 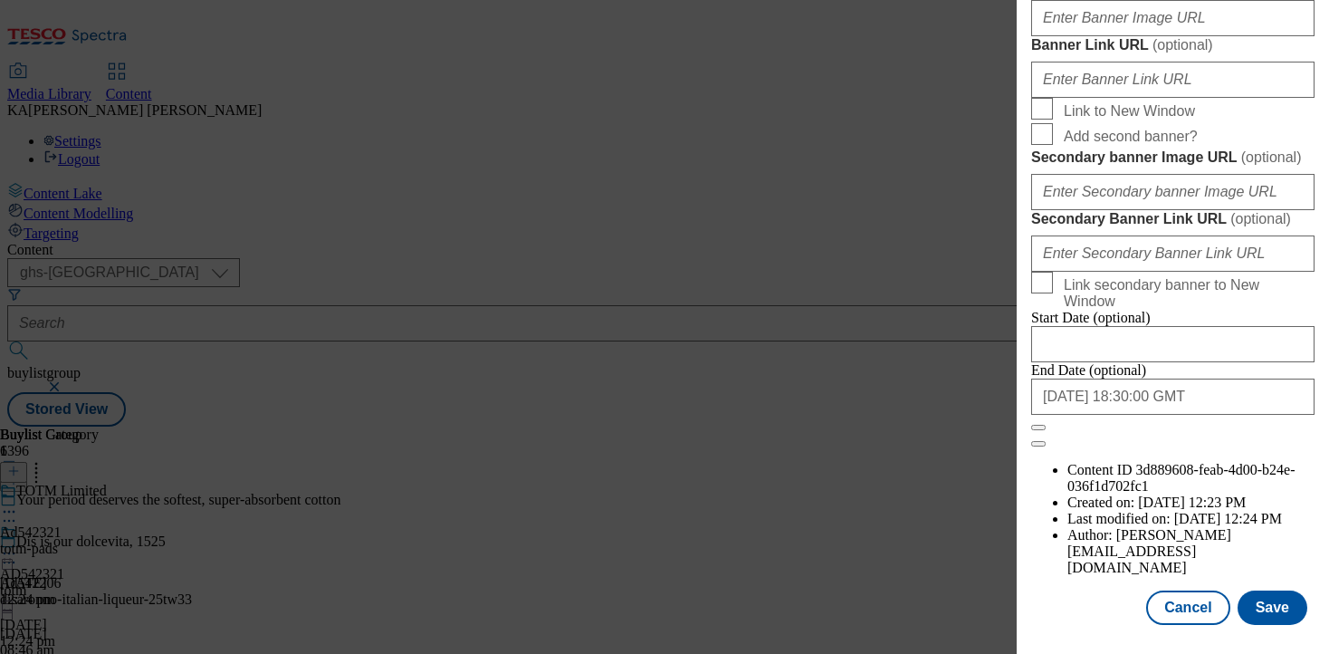 I want to click on label: Secondary Banner Link URL, so click(x=1173, y=219).